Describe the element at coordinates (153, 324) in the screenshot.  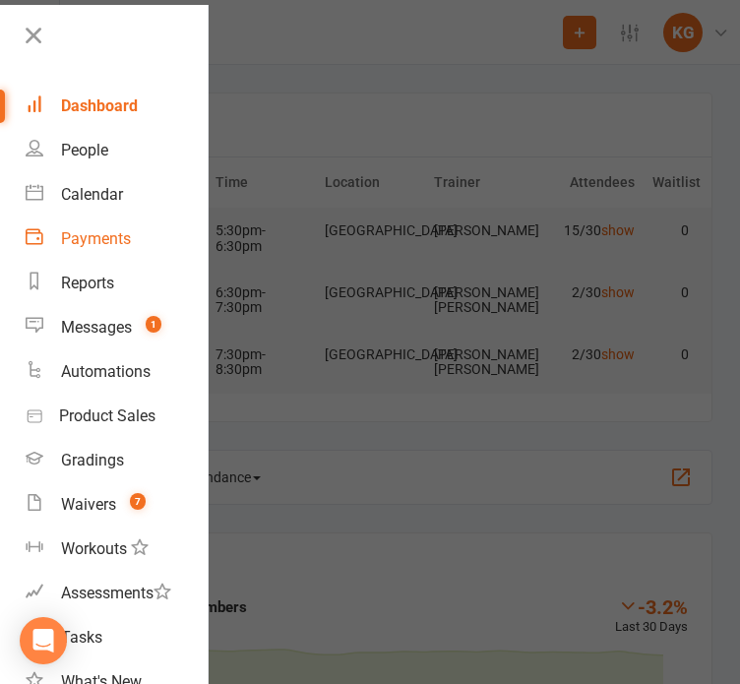
I see `span: 1` at that location.